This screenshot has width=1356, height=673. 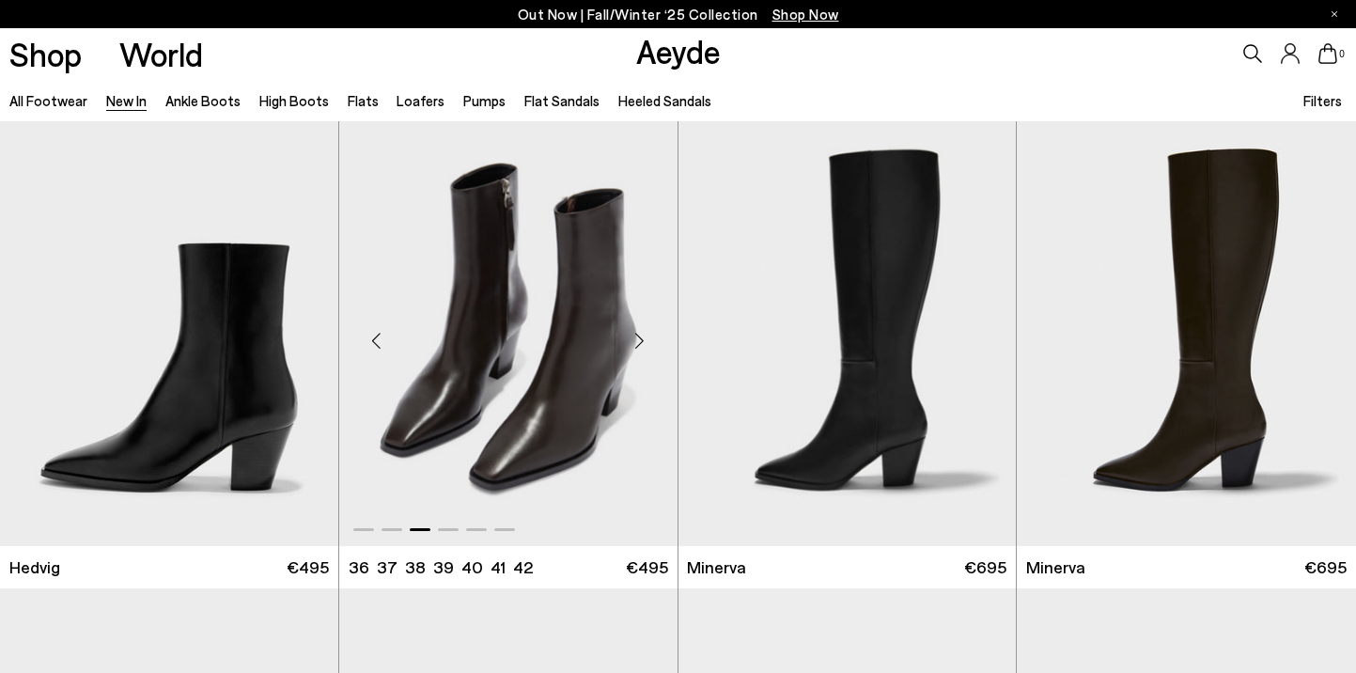 I want to click on span: Filters, so click(x=1322, y=101).